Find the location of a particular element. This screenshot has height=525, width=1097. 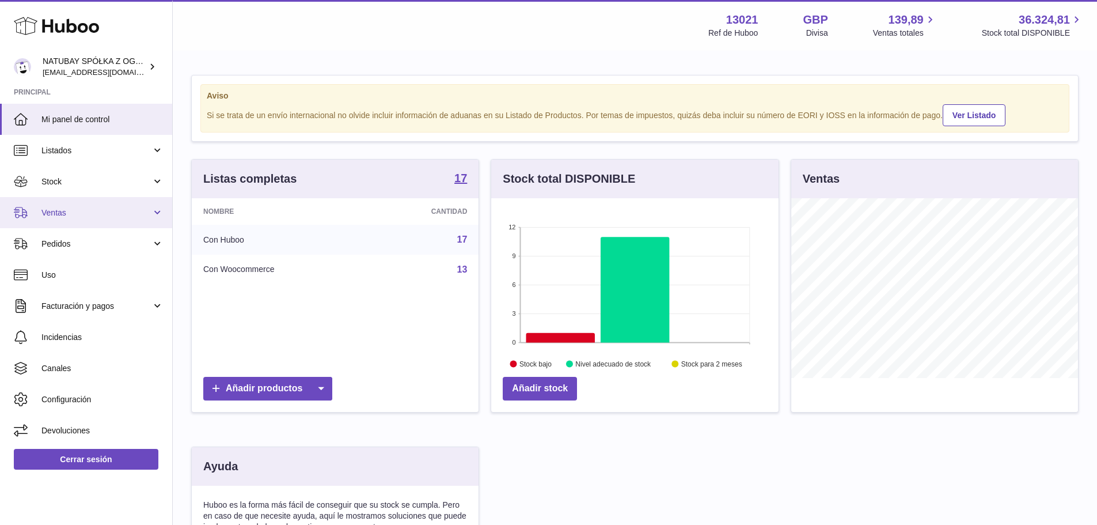

div: Si se trata de un envío internacional no olvide incluir información de aduanas en su Listado de P... is located at coordinates (635, 114).